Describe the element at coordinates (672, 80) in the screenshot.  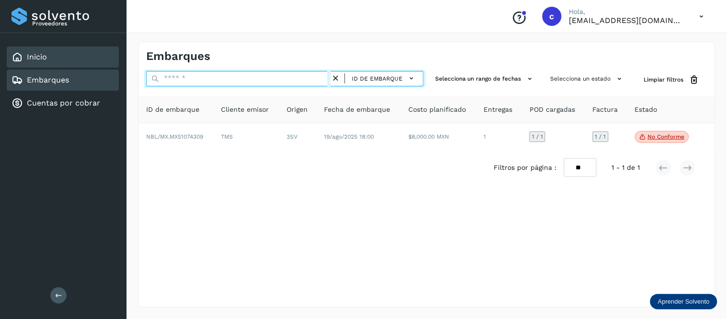
I see `button: Limpiar filtros` at that location.